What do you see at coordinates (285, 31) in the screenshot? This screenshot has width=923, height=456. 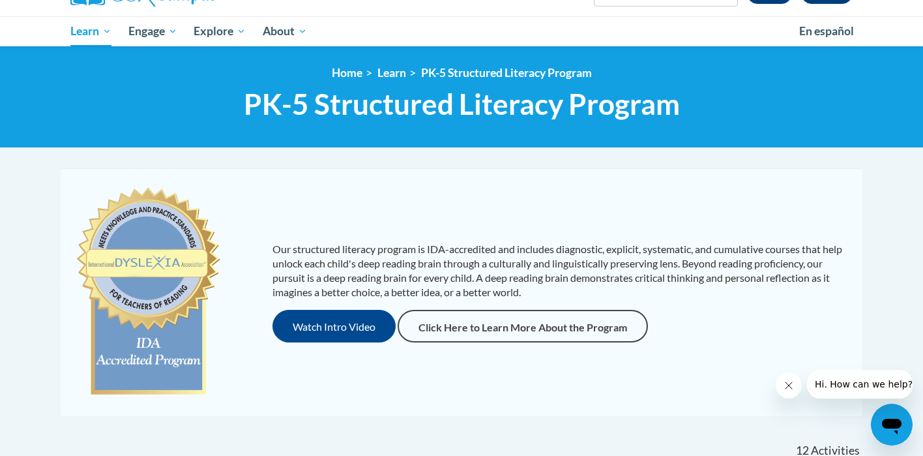 I see `a: About` at bounding box center [285, 31].